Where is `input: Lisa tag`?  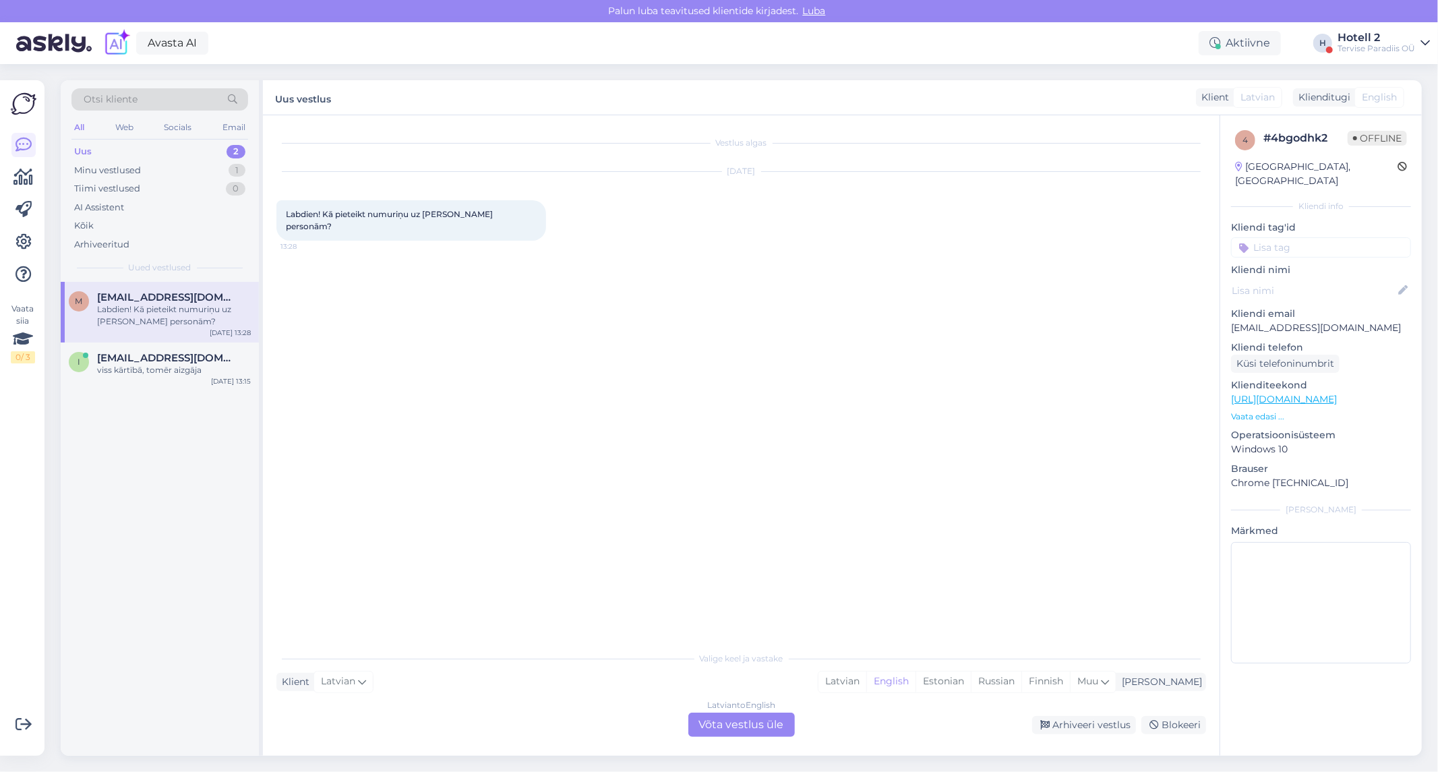 input: Lisa tag is located at coordinates (1321, 247).